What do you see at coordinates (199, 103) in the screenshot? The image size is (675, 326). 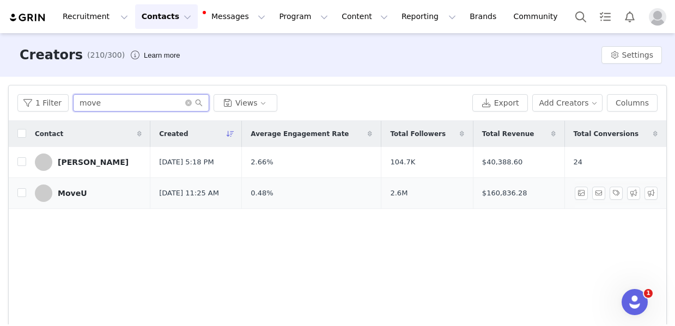 I see `i: icon: search` at bounding box center [199, 103].